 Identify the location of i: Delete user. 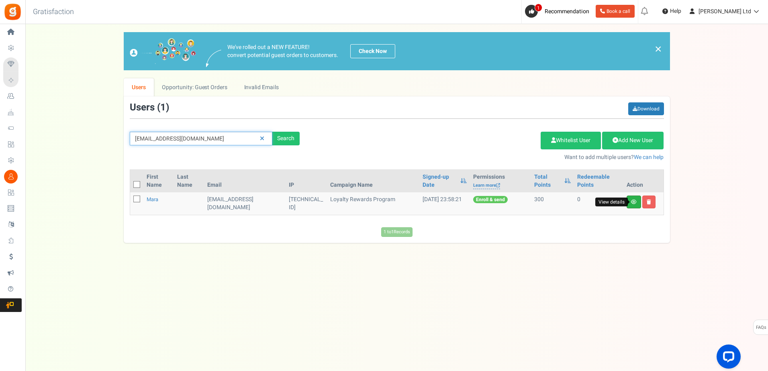
(649, 202).